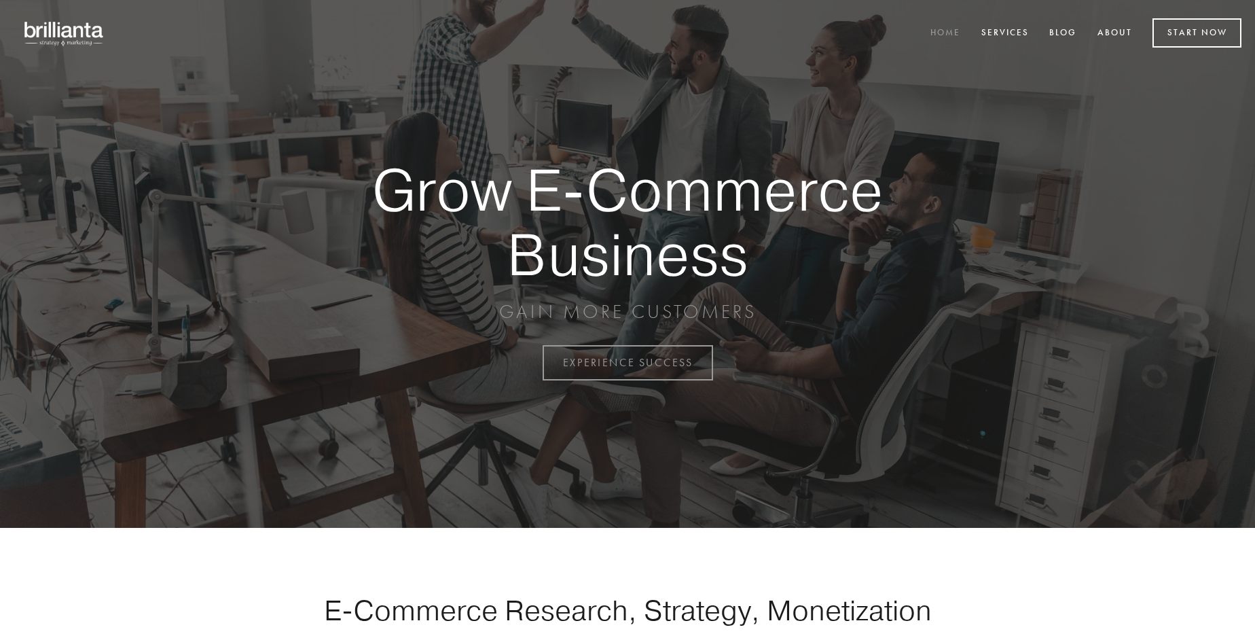 The image size is (1255, 638). Describe the element at coordinates (1115, 33) in the screenshot. I see `a: About` at that location.